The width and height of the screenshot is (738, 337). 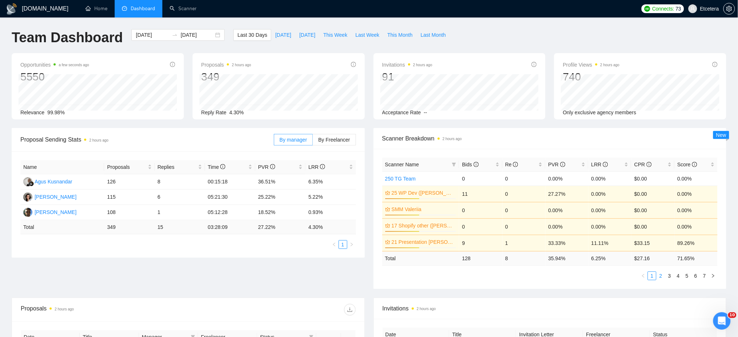 What do you see at coordinates (230, 227) in the screenshot?
I see `td: 03:28:09` at bounding box center [230, 227].